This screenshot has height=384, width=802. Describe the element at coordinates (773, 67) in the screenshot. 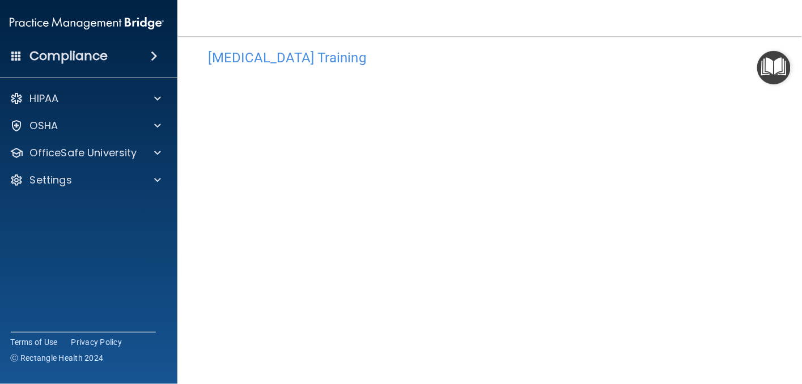

I see `button: Open Resource Center` at that location.